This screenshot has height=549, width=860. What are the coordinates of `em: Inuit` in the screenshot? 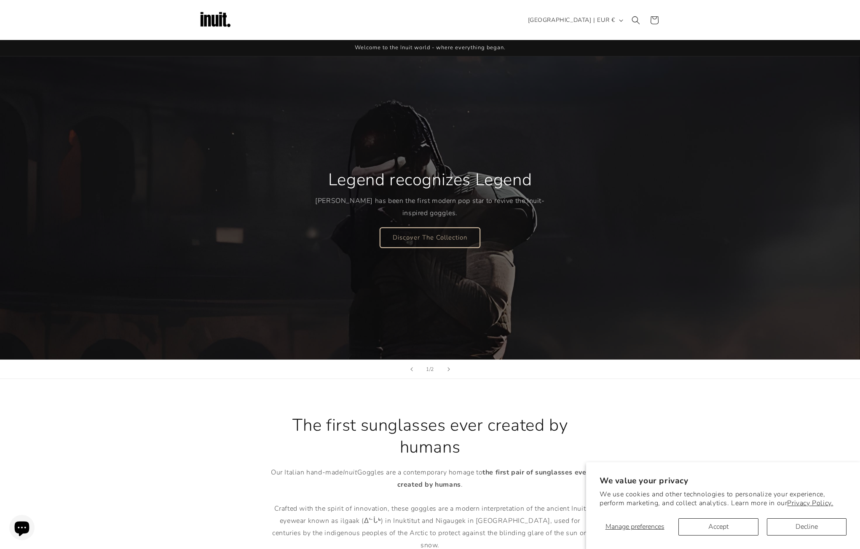 It's located at (350, 473).